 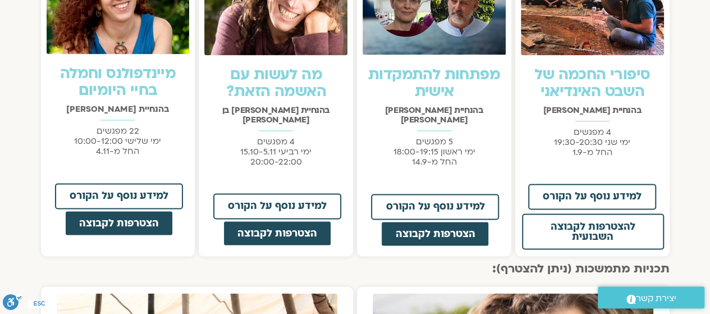 What do you see at coordinates (355, 268) in the screenshot?
I see `h2: תכניות מתמשכות (ניתן להצטרף):` at bounding box center [355, 268].